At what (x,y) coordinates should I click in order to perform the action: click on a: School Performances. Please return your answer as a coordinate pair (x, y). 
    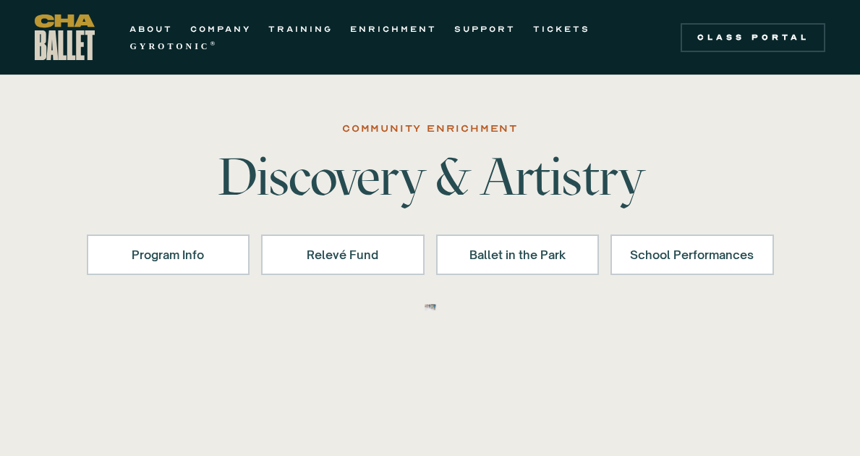
    Looking at the image, I should click on (693, 255).